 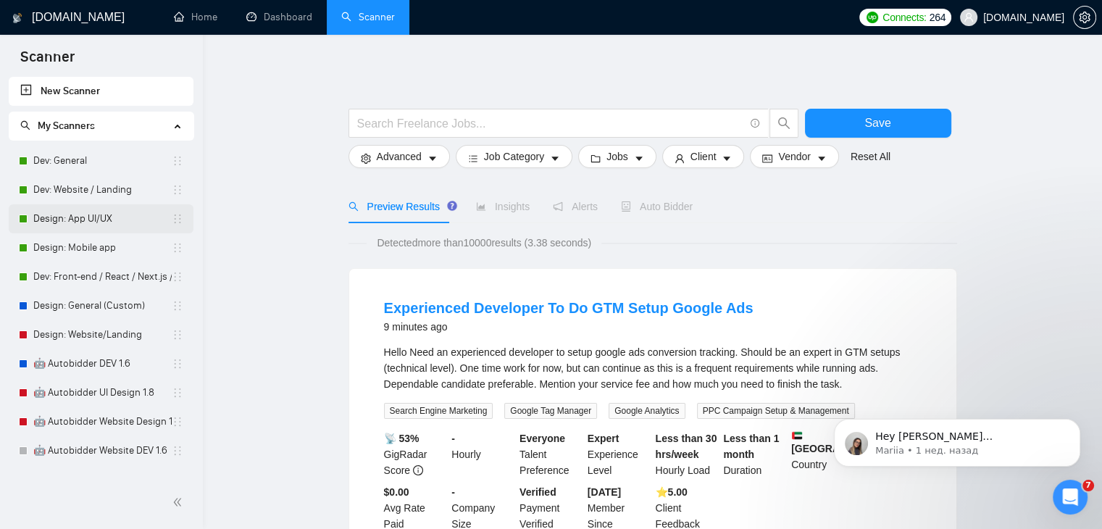 What do you see at coordinates (483, 454) in the screenshot?
I see `div: Hourly` at bounding box center [483, 454].